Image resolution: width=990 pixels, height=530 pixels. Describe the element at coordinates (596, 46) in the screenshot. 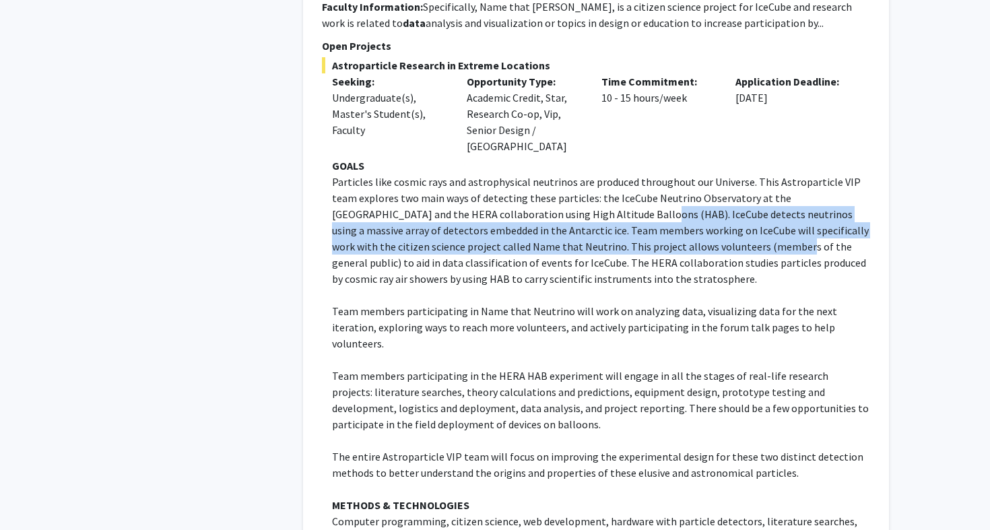

I see `p: Open Projects` at that location.